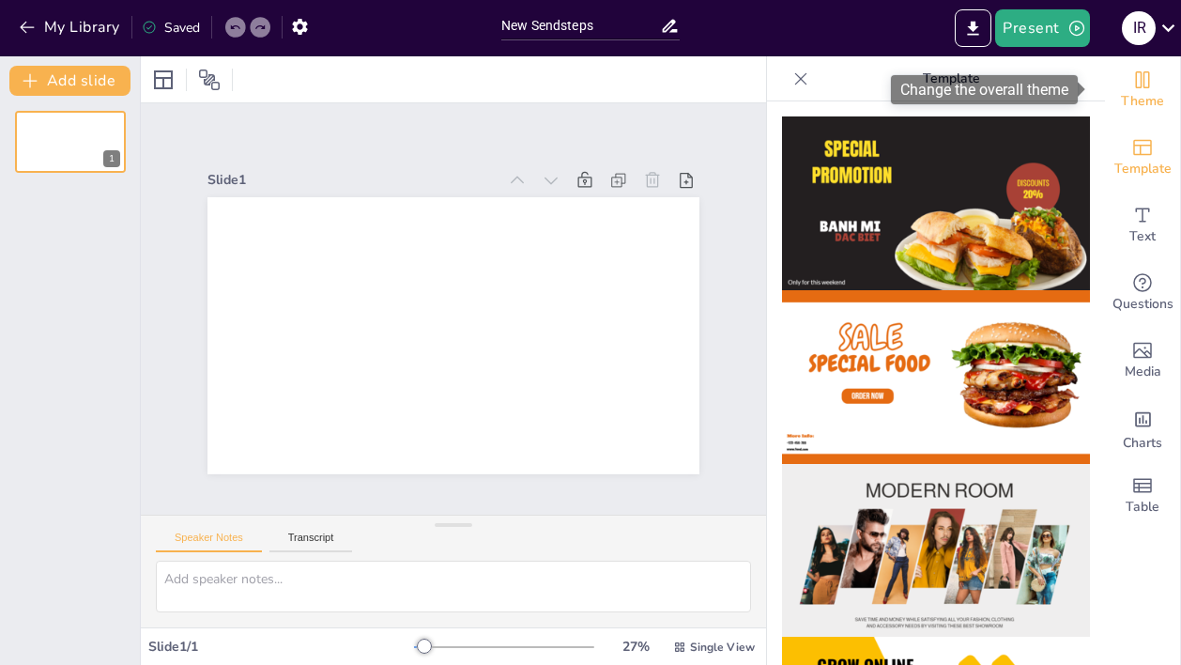  Describe the element at coordinates (636, 646) in the screenshot. I see `div: 27 %` at that location.